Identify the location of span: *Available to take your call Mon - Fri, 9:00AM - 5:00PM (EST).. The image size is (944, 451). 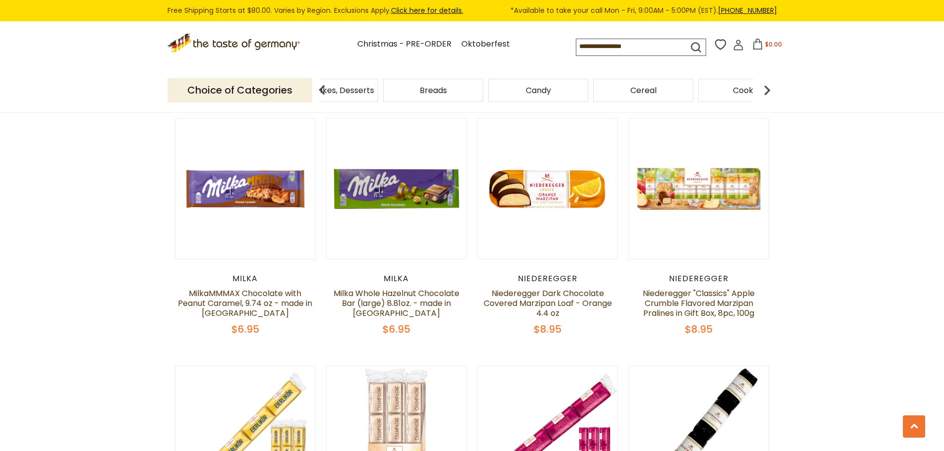
(643, 10).